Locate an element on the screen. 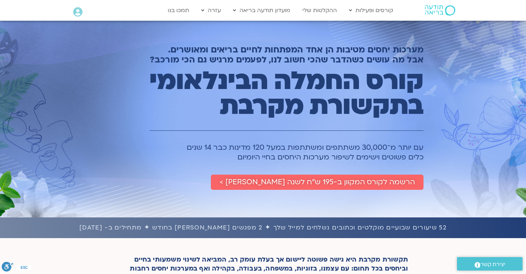  a: מועדון תודעה בריאה is located at coordinates (262, 10).